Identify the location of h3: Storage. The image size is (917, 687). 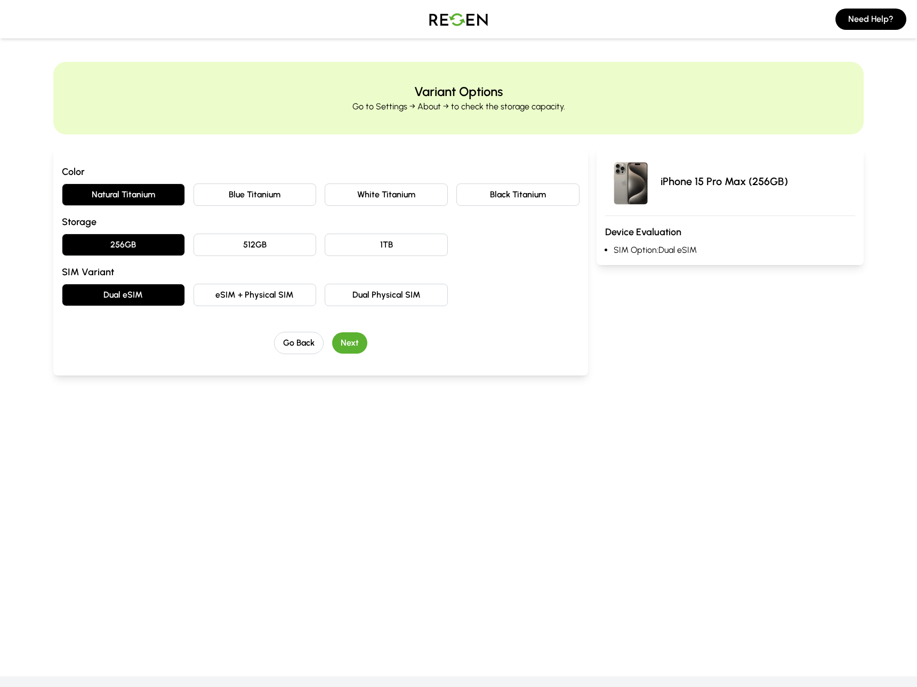
(321, 222).